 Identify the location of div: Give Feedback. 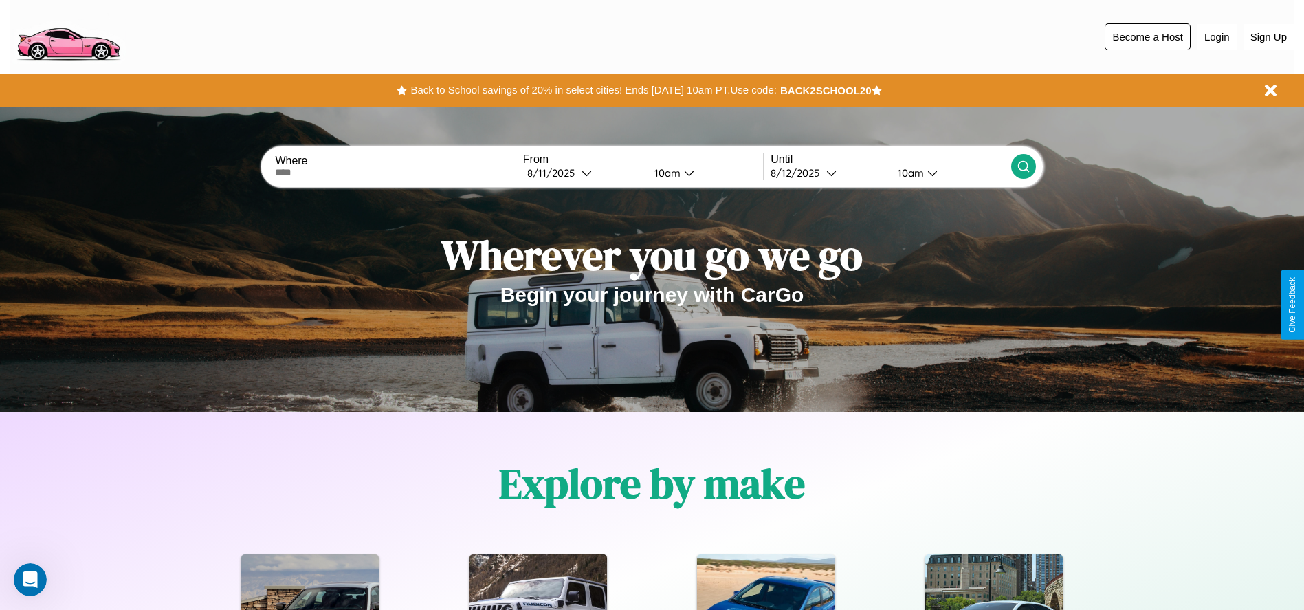
(1292, 304).